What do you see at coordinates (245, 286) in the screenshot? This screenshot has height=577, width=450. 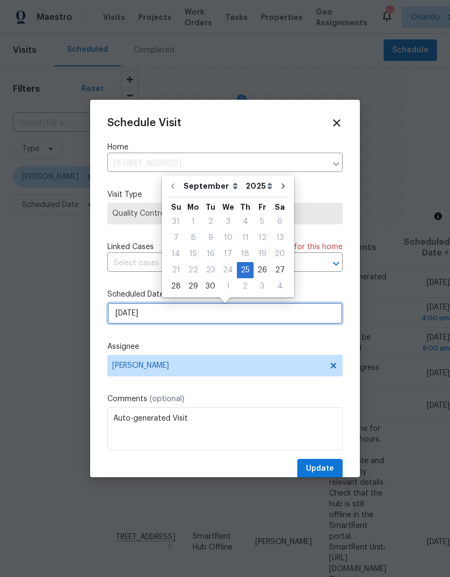 I see `div: Thu Oct 02 2025` at bounding box center [245, 286].